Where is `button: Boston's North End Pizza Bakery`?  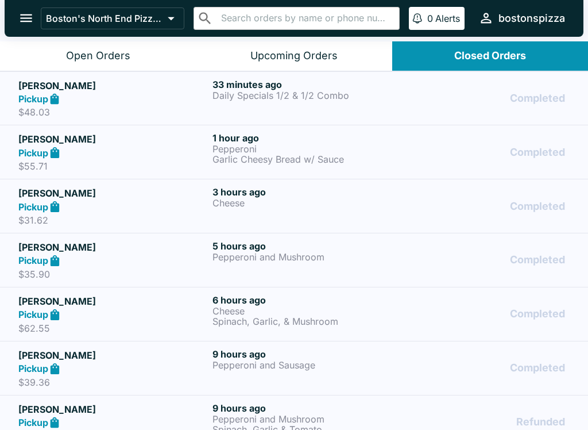 button: Boston's North End Pizza Bakery is located at coordinates (113, 18).